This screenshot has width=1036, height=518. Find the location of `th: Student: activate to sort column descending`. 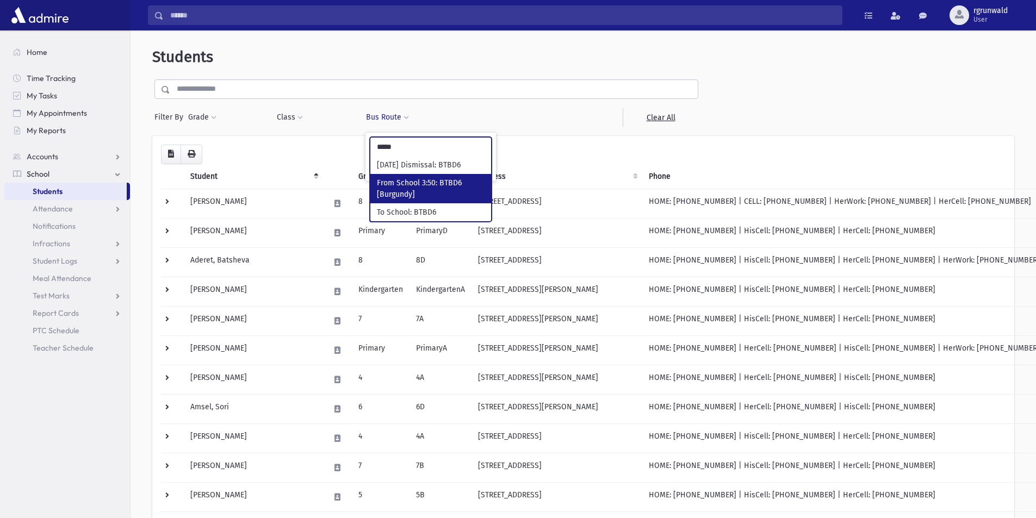

th: Student: activate to sort column descending is located at coordinates (254, 177).